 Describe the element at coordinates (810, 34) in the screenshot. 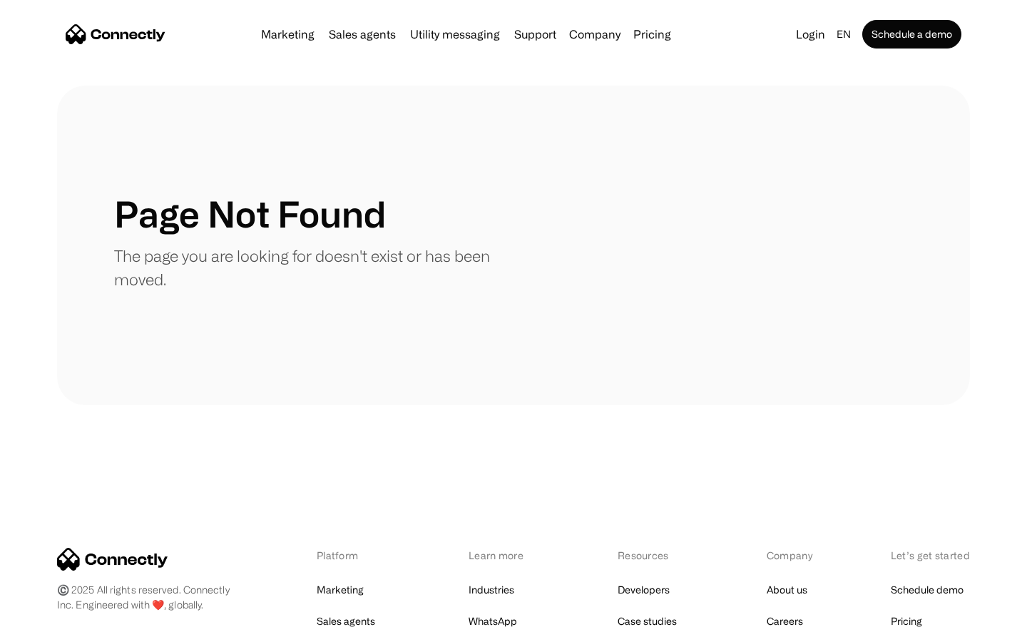

I see `a: Login` at that location.